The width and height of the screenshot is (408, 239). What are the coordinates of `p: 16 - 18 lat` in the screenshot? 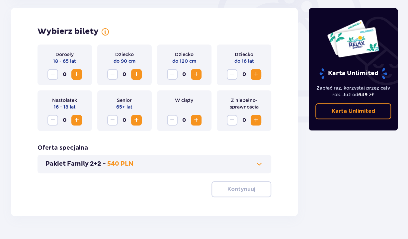 It's located at (65, 107).